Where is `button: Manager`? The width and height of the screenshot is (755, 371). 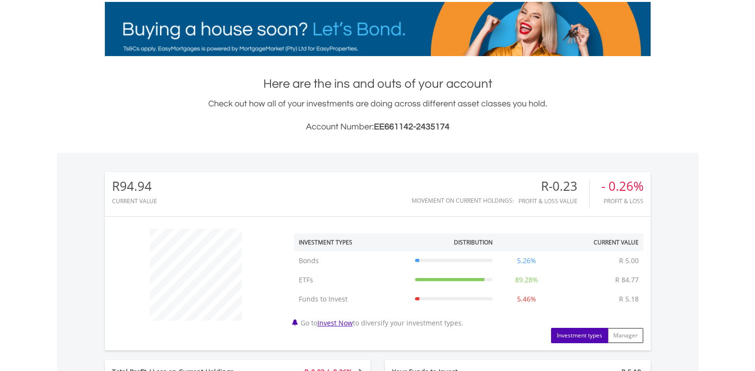
button: Manager is located at coordinates (625, 335).